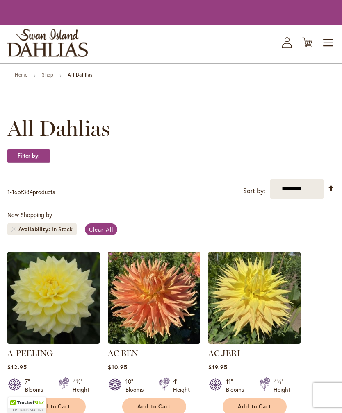 This screenshot has height=413, width=342. I want to click on span: Now Shopping by, so click(30, 215).